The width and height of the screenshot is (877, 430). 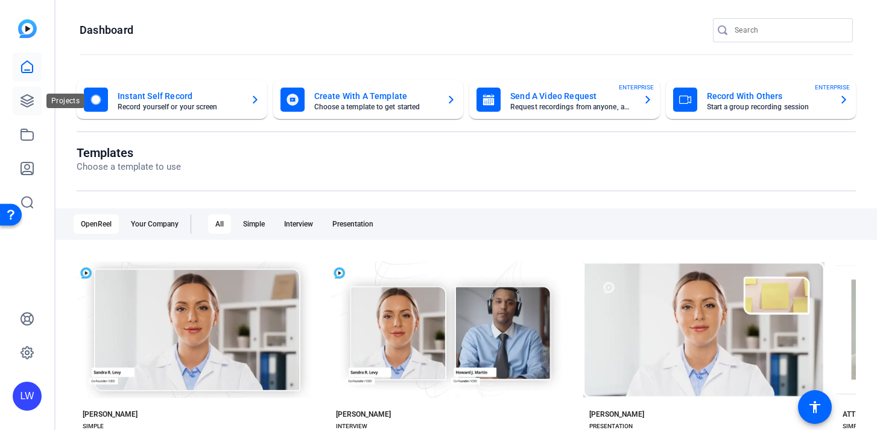 What do you see at coordinates (789, 30) in the screenshot?
I see `input: Search` at bounding box center [789, 30].